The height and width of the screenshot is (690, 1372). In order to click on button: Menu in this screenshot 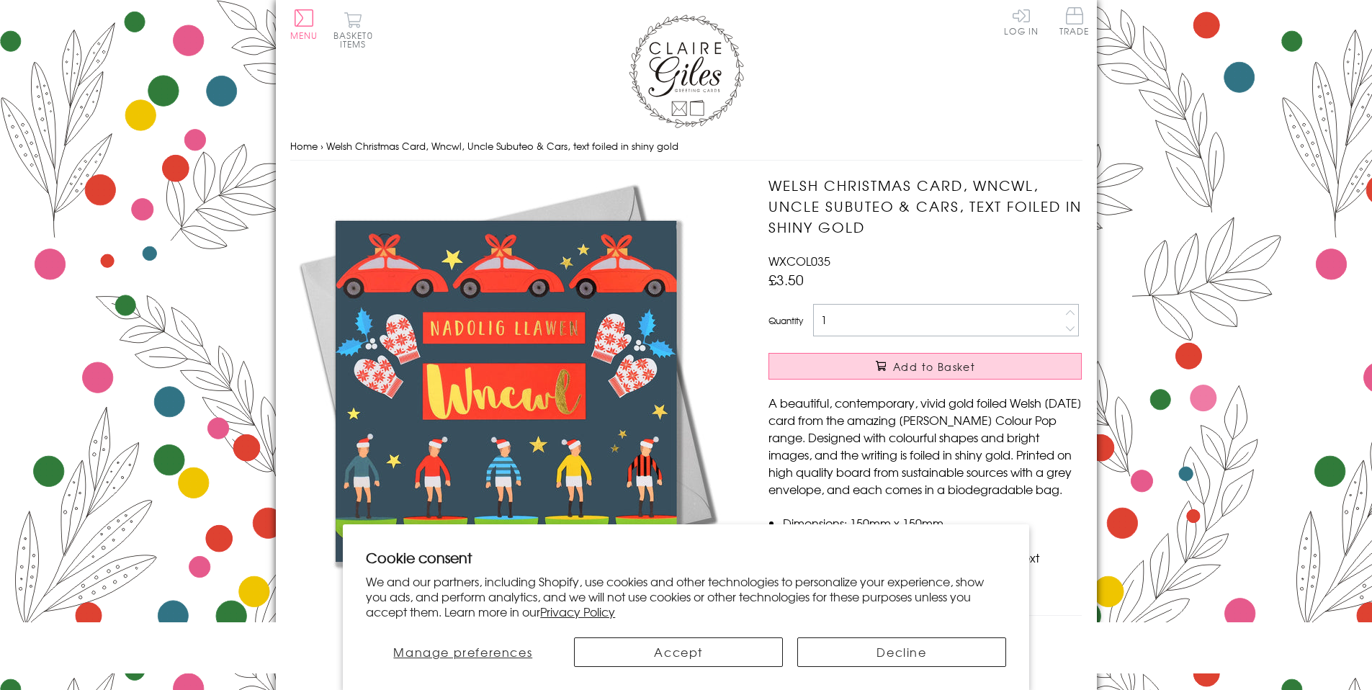, I will do `click(304, 24)`.